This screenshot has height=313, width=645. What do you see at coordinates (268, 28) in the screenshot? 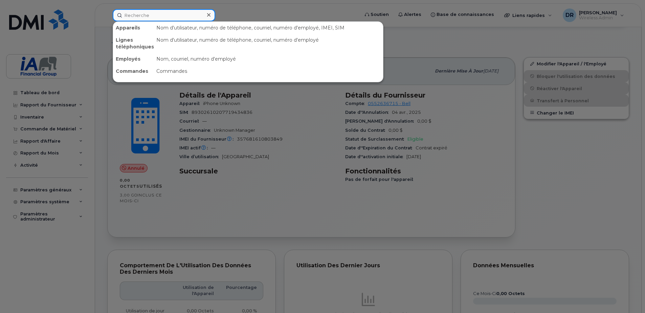
I see `div: Nom d'utilisateur, numéro de téléphone, courriel, numéro d'employé, IMEI, SIM` at bounding box center [268, 28].